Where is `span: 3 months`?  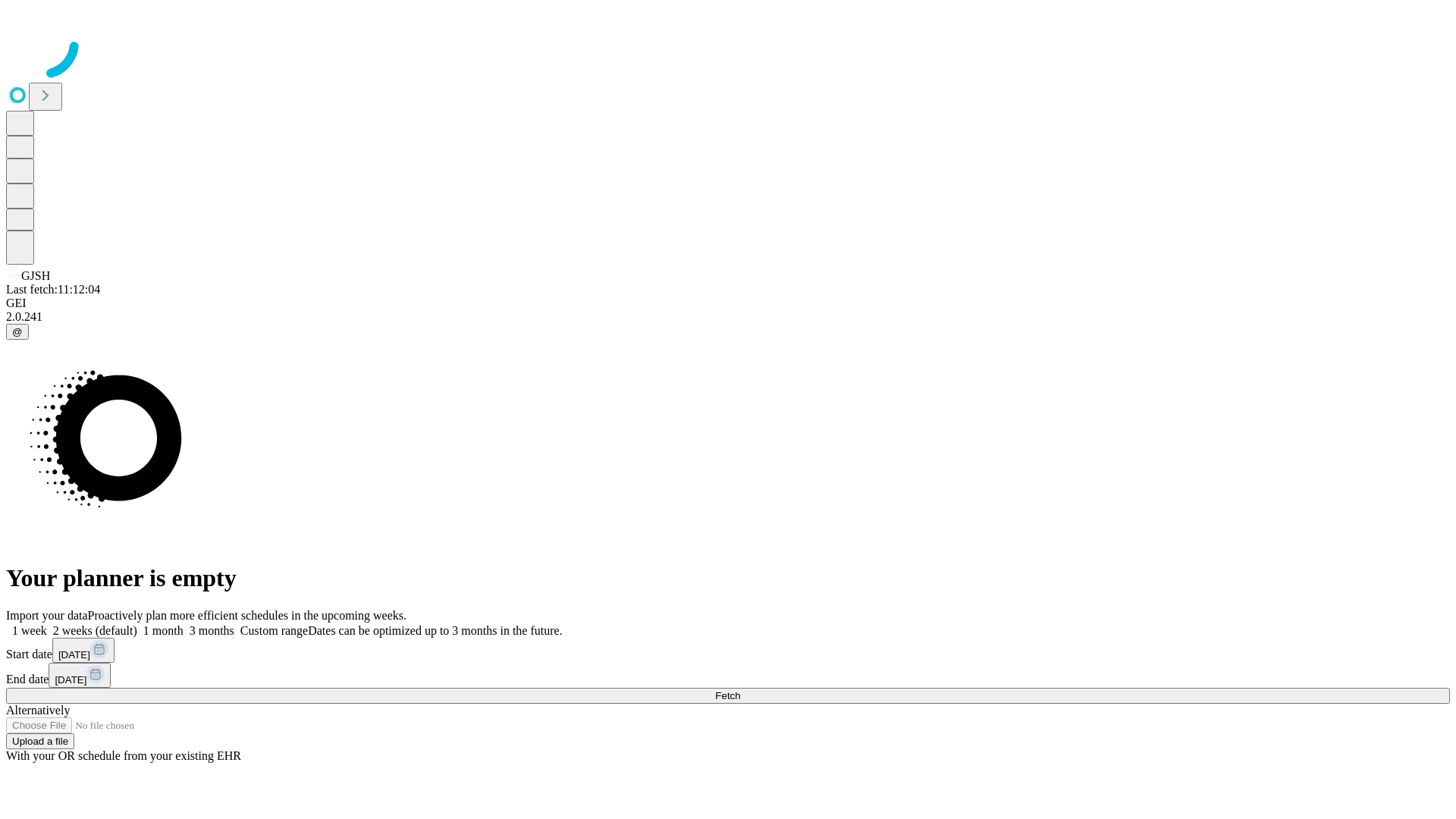 span: 3 months is located at coordinates (212, 630).